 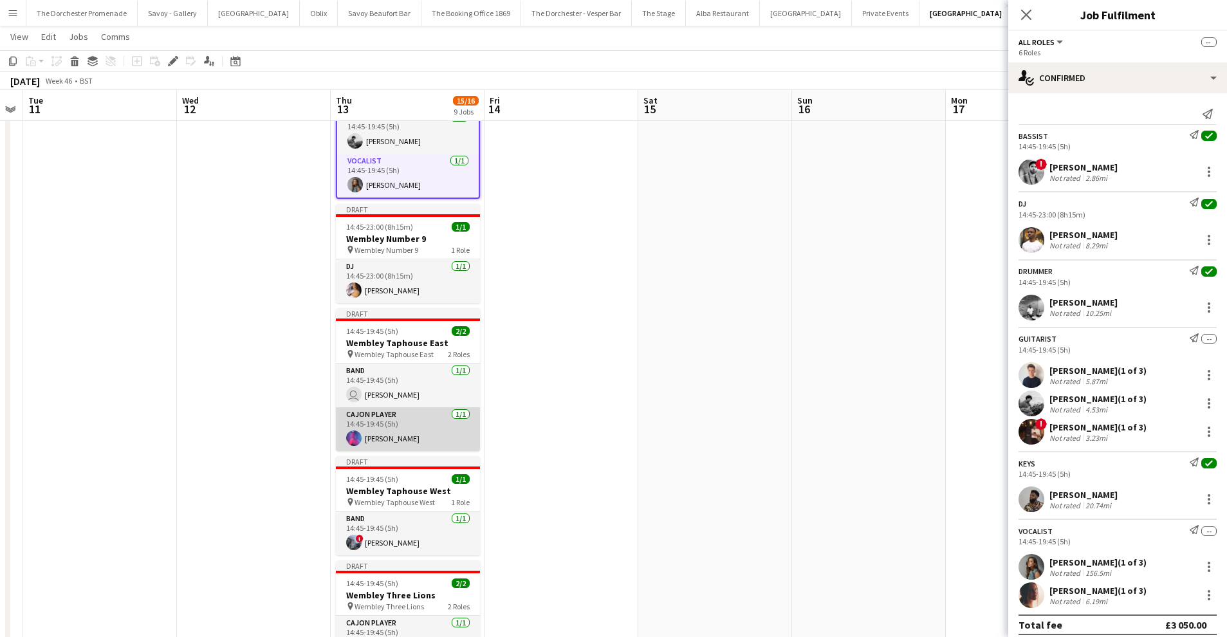 I want to click on span: 17, so click(x=958, y=109).